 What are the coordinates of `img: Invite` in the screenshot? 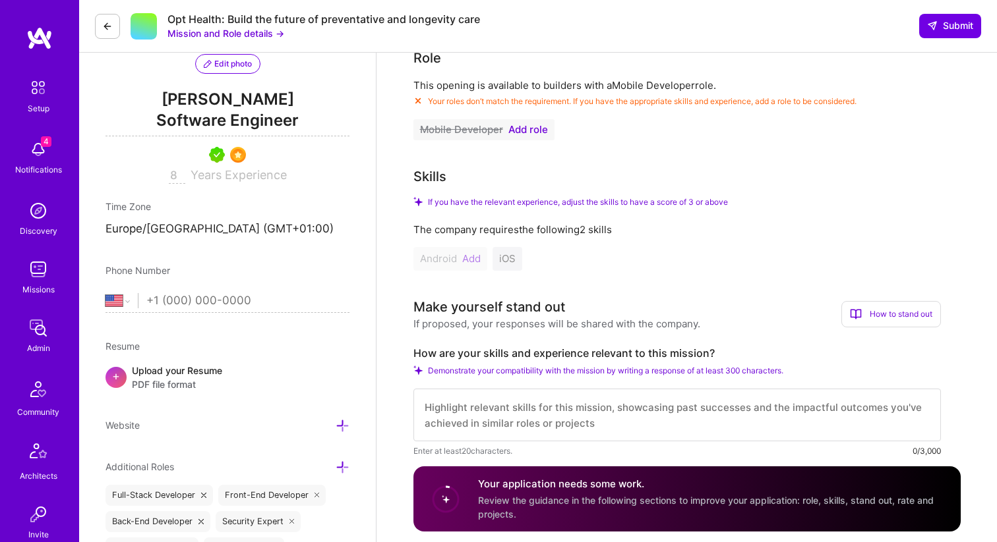 It's located at (38, 515).